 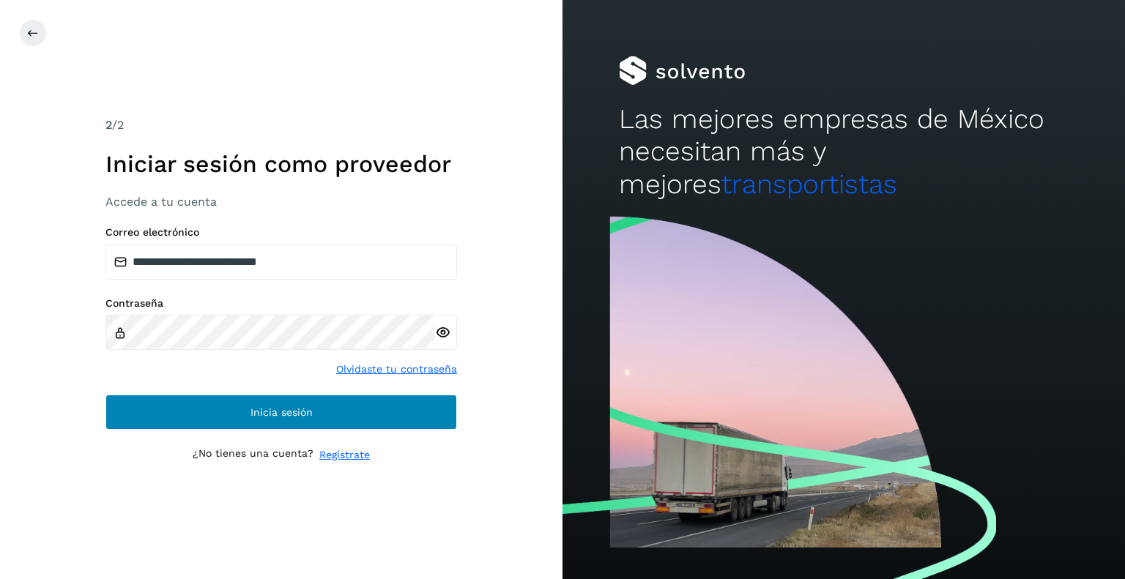 I want to click on label: Contraseña, so click(x=281, y=303).